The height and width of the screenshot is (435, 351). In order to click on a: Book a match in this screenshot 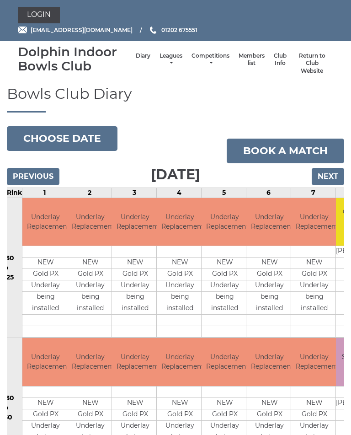, I will do `click(285, 151)`.